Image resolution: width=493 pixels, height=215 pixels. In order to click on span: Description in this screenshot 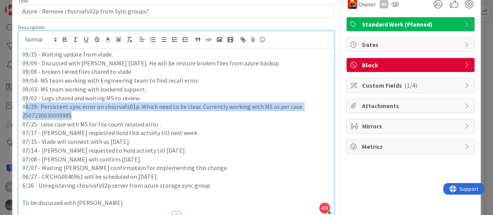, I will do `click(31, 27)`.